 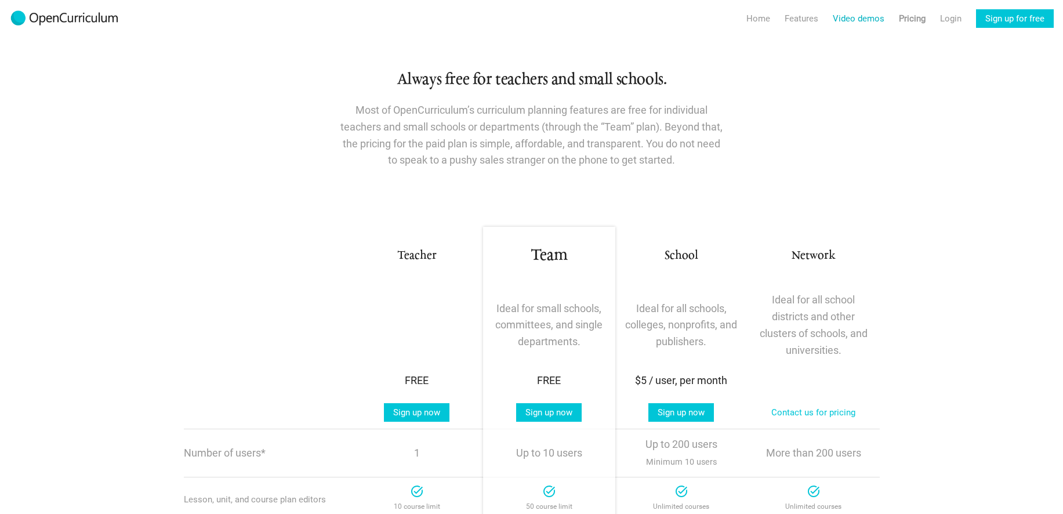 I want to click on span: Minimum 10 users, so click(x=682, y=462).